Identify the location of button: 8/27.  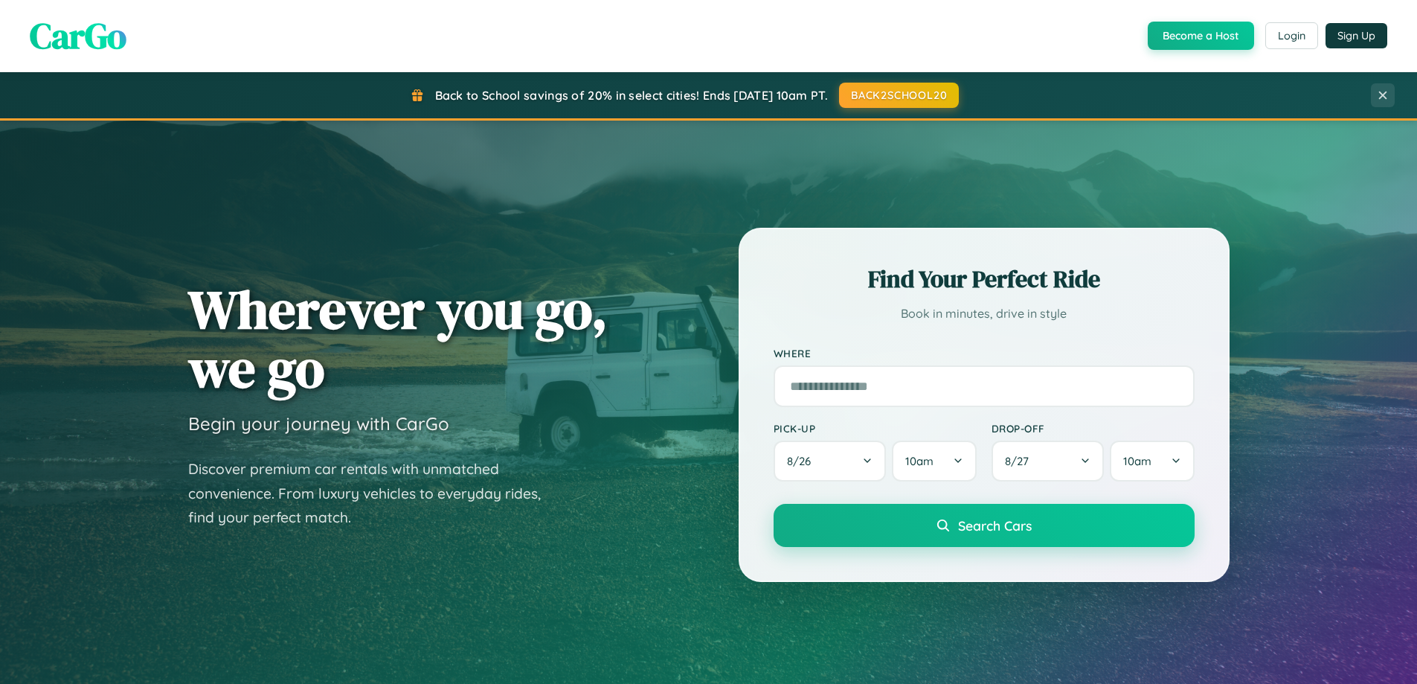
(1048, 460).